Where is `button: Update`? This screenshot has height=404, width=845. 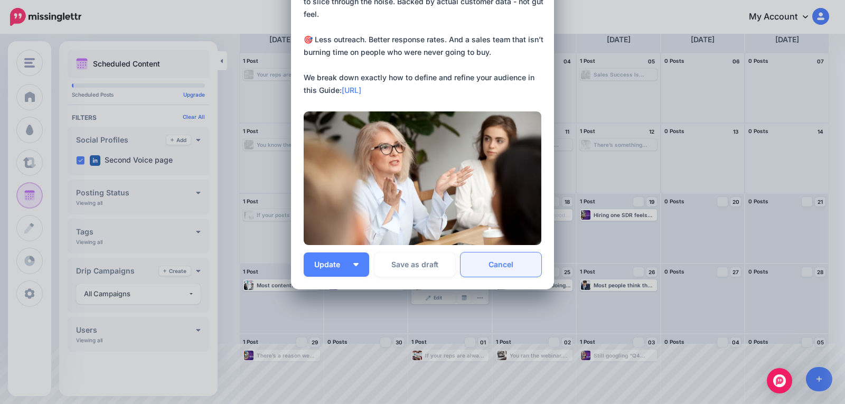
button: Update is located at coordinates (336, 265).